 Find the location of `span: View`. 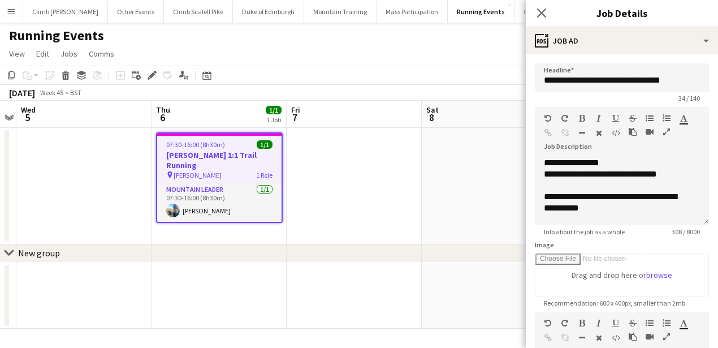

span: View is located at coordinates (17, 54).